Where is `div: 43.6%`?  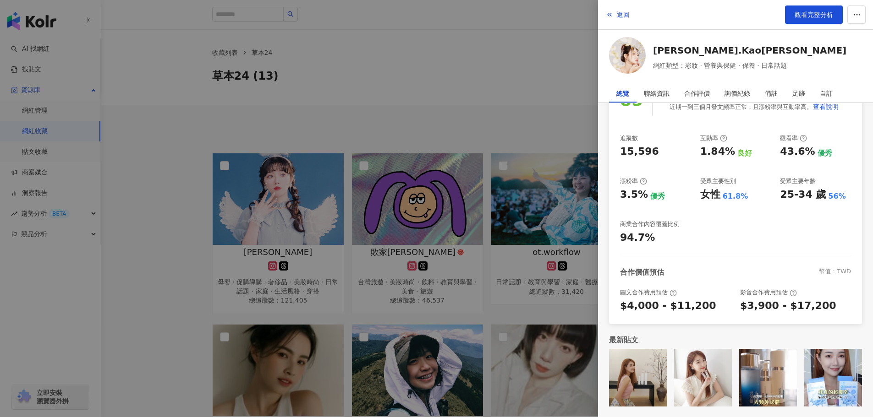
div: 43.6% is located at coordinates (797, 152).